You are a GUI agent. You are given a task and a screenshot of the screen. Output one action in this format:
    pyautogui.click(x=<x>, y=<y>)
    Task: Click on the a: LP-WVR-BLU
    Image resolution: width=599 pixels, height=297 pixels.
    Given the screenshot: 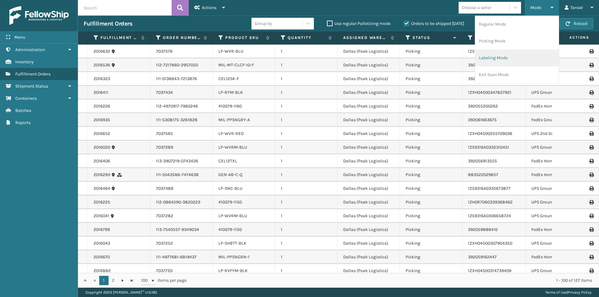 What is the action you would take?
    pyautogui.click(x=231, y=51)
    